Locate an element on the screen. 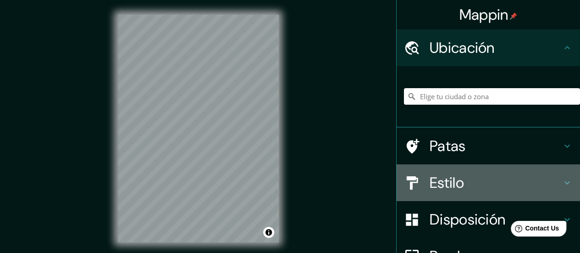 This screenshot has width=580, height=253. div: Disposición is located at coordinates (489, 219).